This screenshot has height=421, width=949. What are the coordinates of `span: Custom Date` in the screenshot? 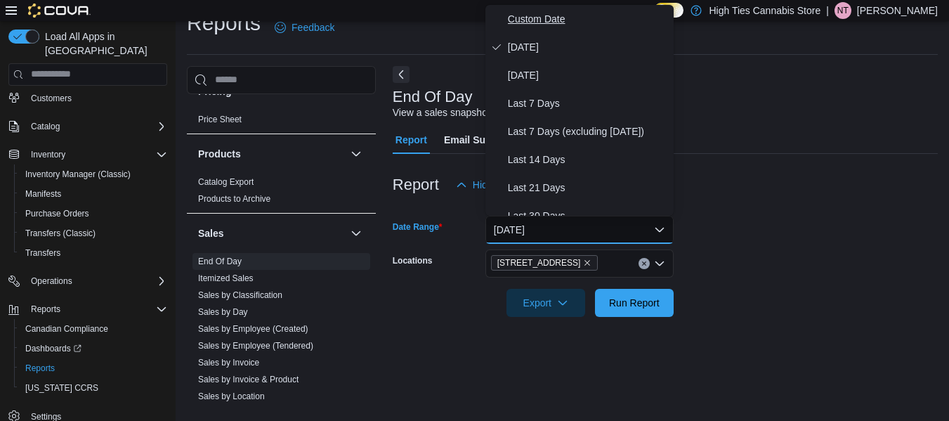 It's located at (588, 19).